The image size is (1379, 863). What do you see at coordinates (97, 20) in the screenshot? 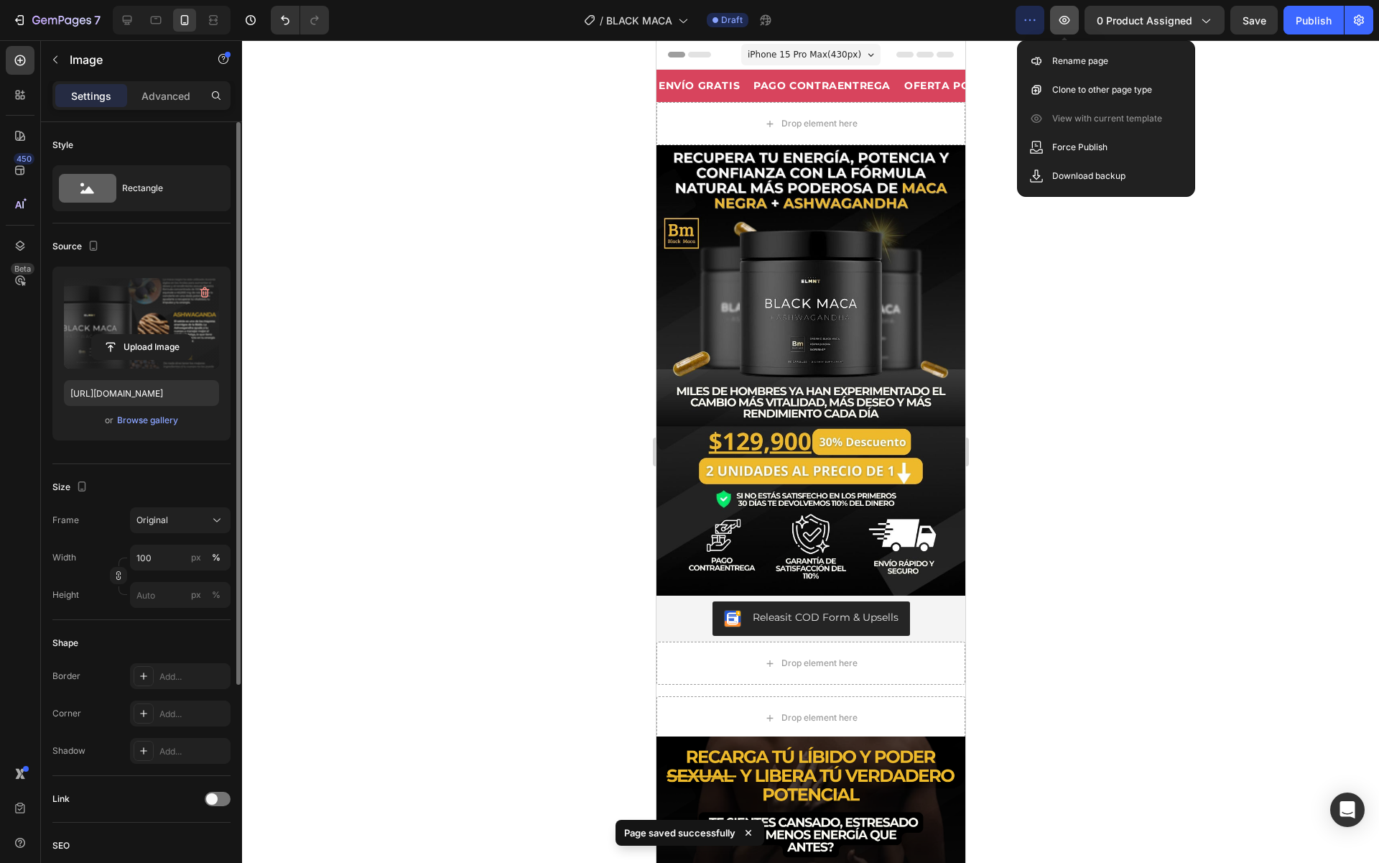
I see `p: 7` at bounding box center [97, 20].